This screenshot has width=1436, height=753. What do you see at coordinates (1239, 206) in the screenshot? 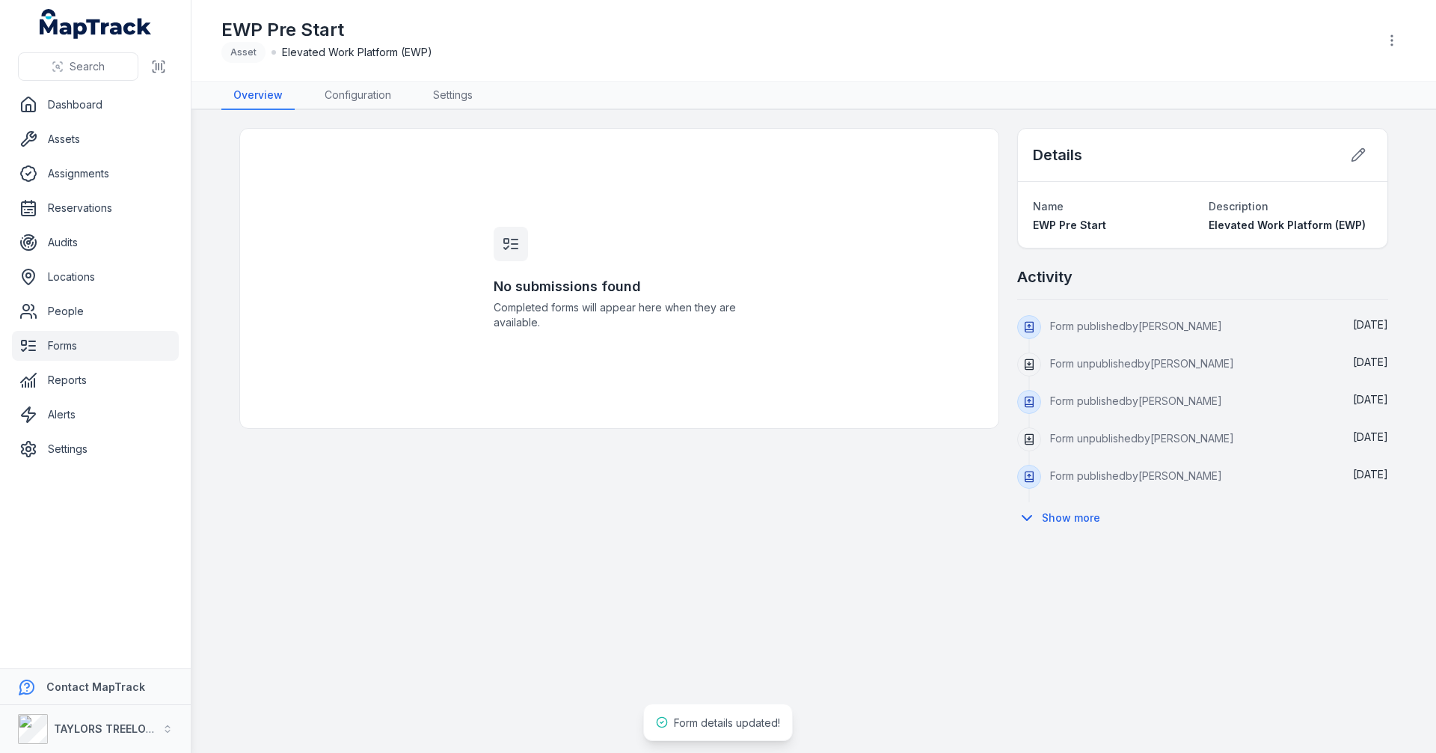
I see `span: Description` at bounding box center [1239, 206].